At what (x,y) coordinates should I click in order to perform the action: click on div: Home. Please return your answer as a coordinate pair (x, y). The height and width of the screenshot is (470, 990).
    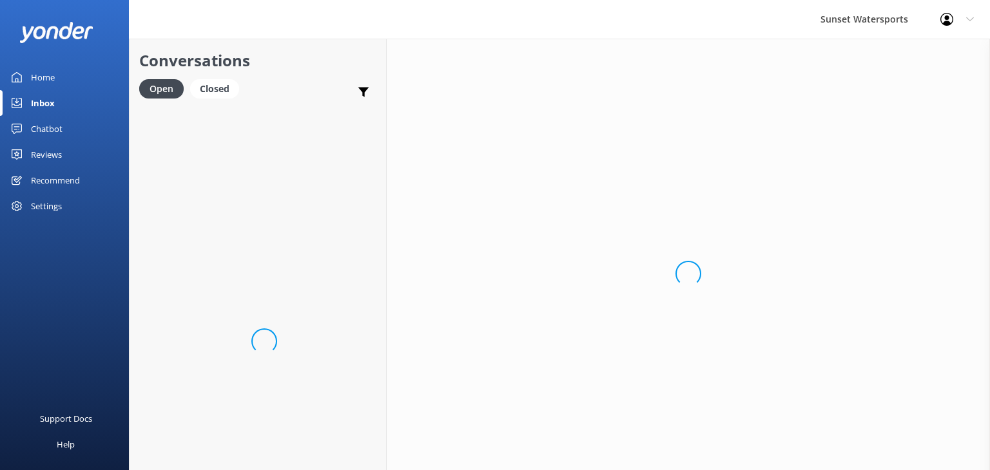
    Looking at the image, I should click on (43, 77).